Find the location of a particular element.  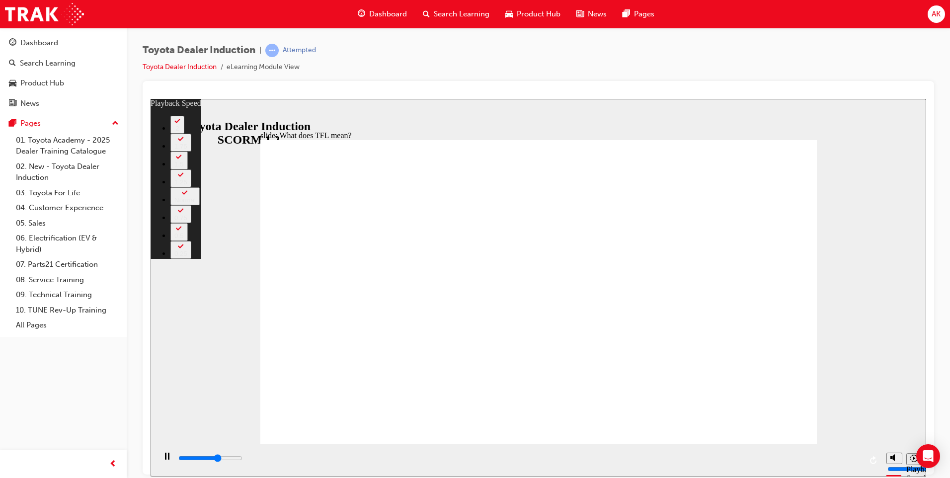

span: News is located at coordinates (597, 14).